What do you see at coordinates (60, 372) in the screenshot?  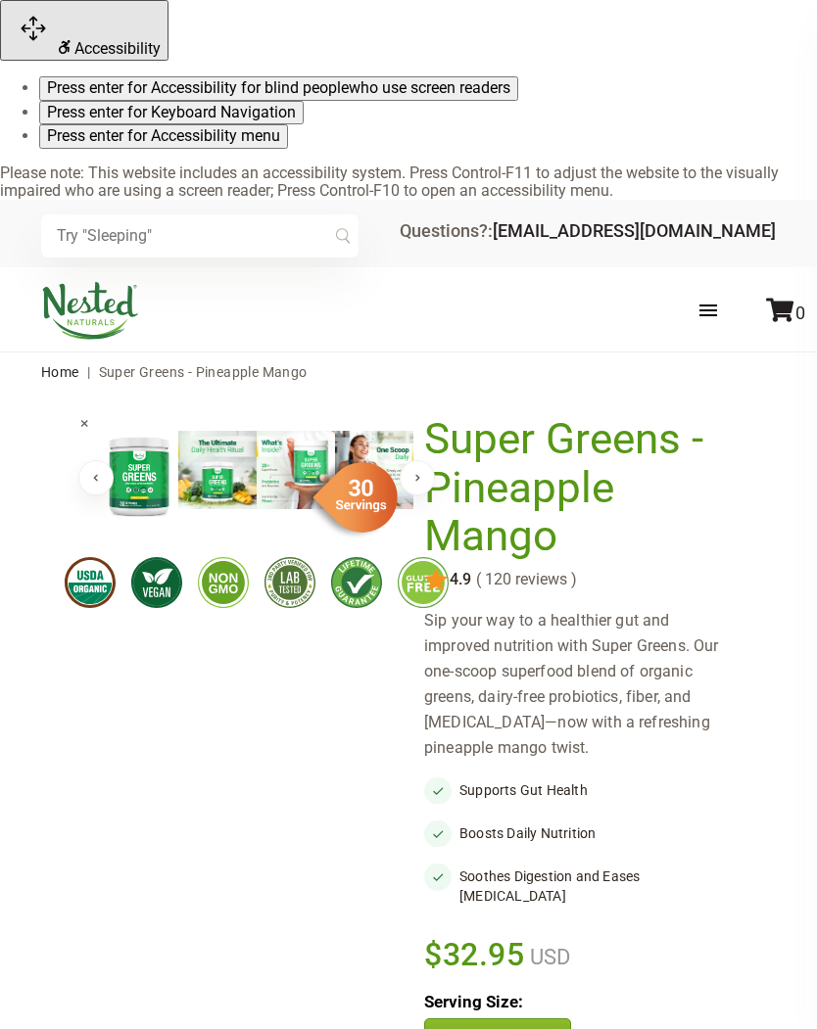 I see `a: Home` at bounding box center [60, 372].